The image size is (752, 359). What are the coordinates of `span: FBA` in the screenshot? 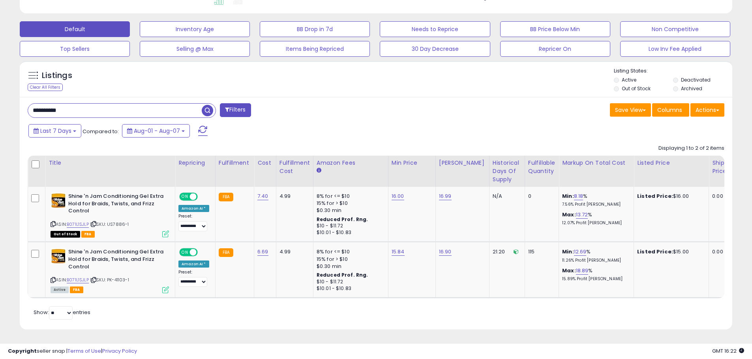 It's located at (88, 234).